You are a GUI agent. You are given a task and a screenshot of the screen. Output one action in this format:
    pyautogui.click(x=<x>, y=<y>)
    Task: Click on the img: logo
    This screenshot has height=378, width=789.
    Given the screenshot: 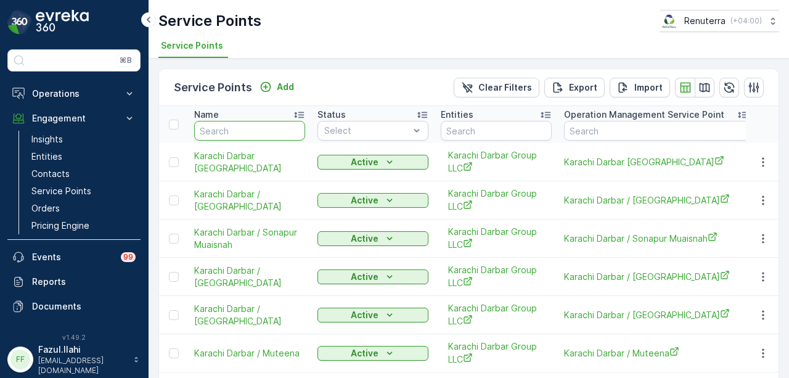 What is the action you would take?
    pyautogui.click(x=20, y=22)
    